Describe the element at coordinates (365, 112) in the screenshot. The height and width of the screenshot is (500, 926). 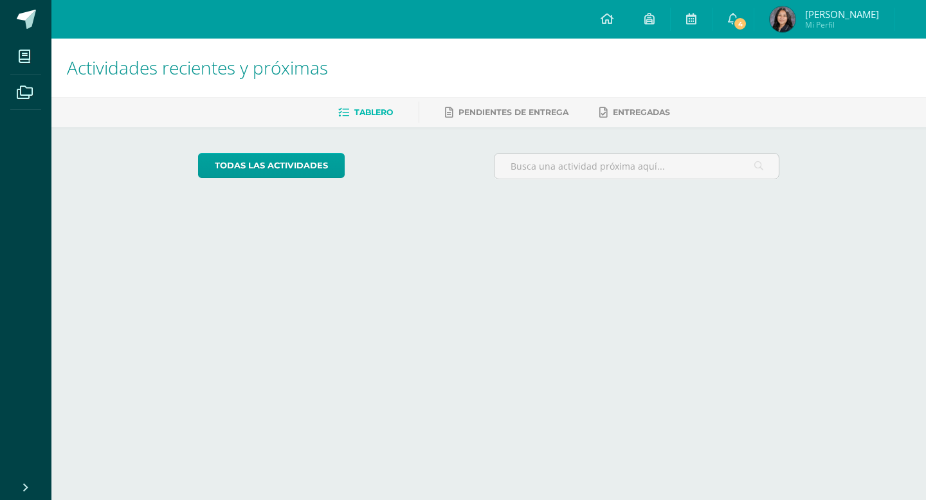
I see `a: Tablero` at that location.